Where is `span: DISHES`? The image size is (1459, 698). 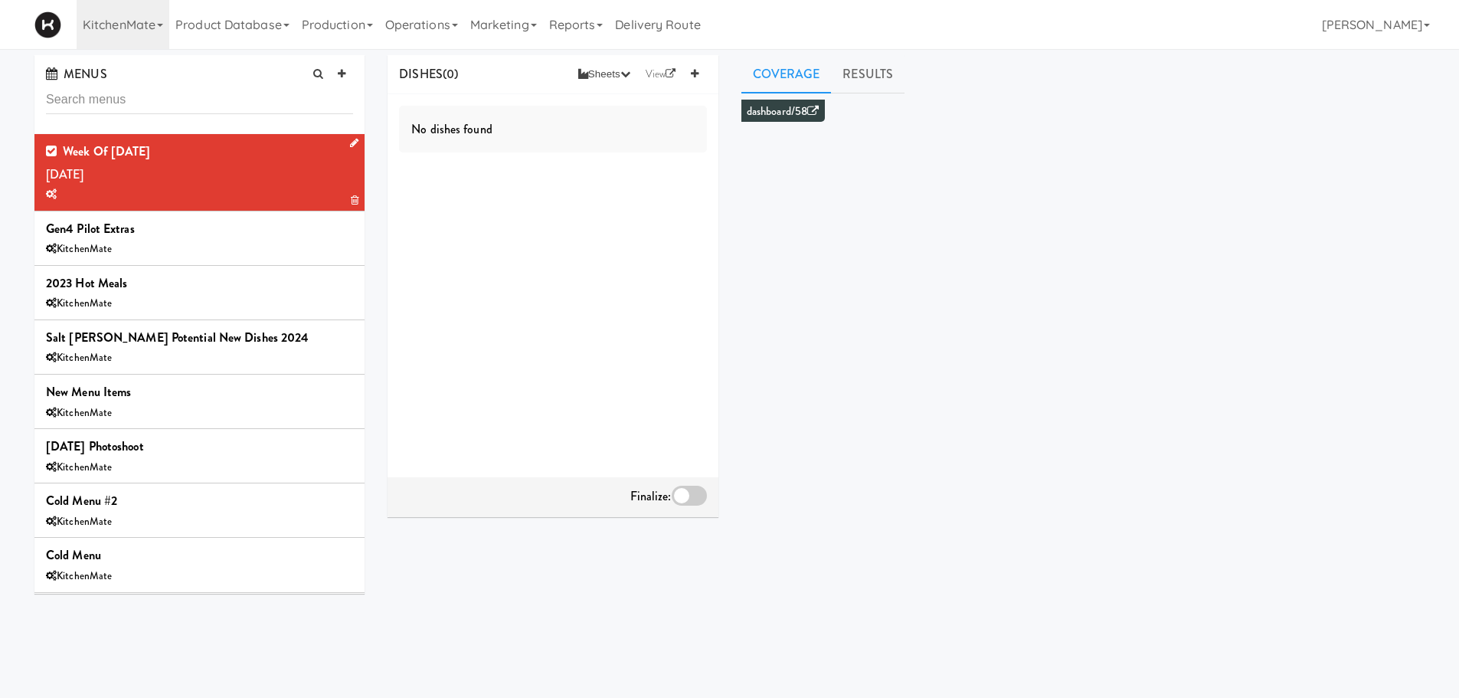 span: DISHES is located at coordinates (421, 74).